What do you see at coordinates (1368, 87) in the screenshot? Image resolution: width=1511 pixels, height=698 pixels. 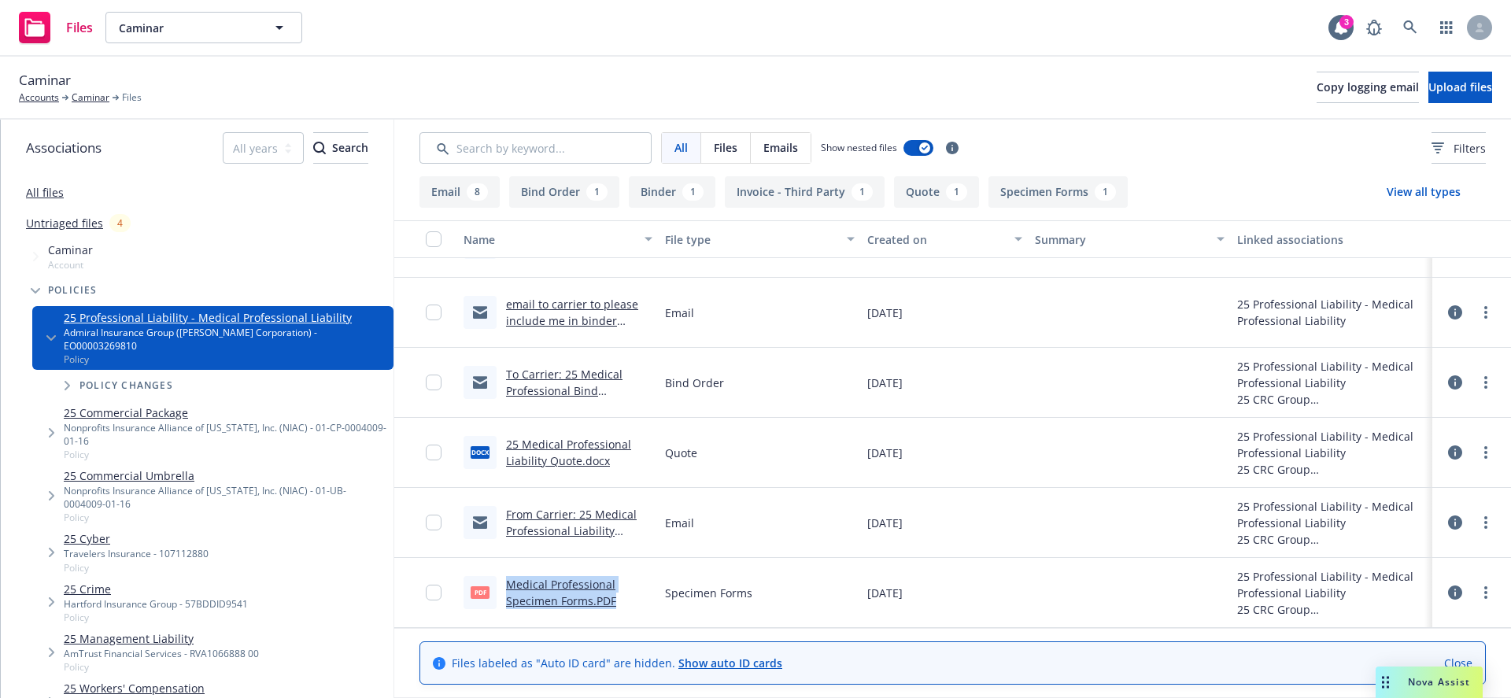 I see `span: Copy logging email` at bounding box center [1368, 87].